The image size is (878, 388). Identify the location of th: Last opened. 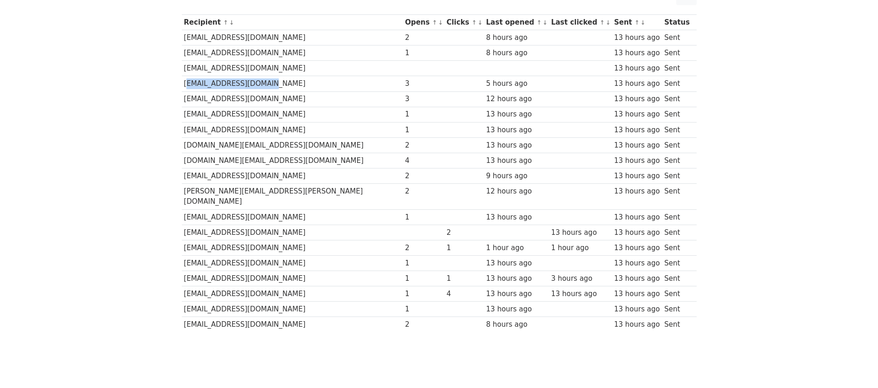
(516, 22).